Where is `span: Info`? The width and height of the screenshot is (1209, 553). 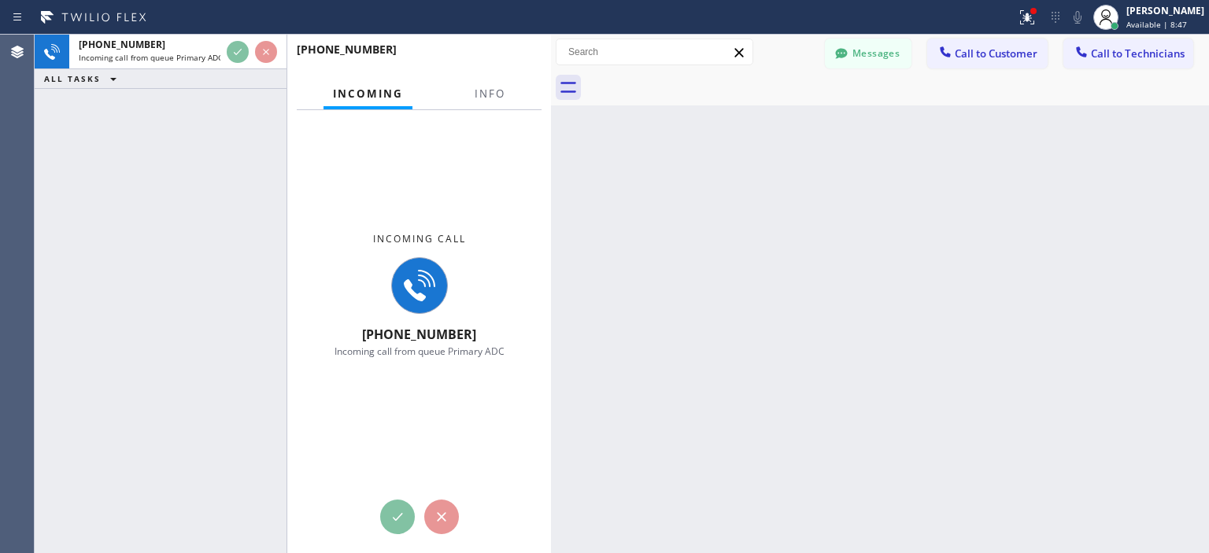 span: Info is located at coordinates (490, 94).